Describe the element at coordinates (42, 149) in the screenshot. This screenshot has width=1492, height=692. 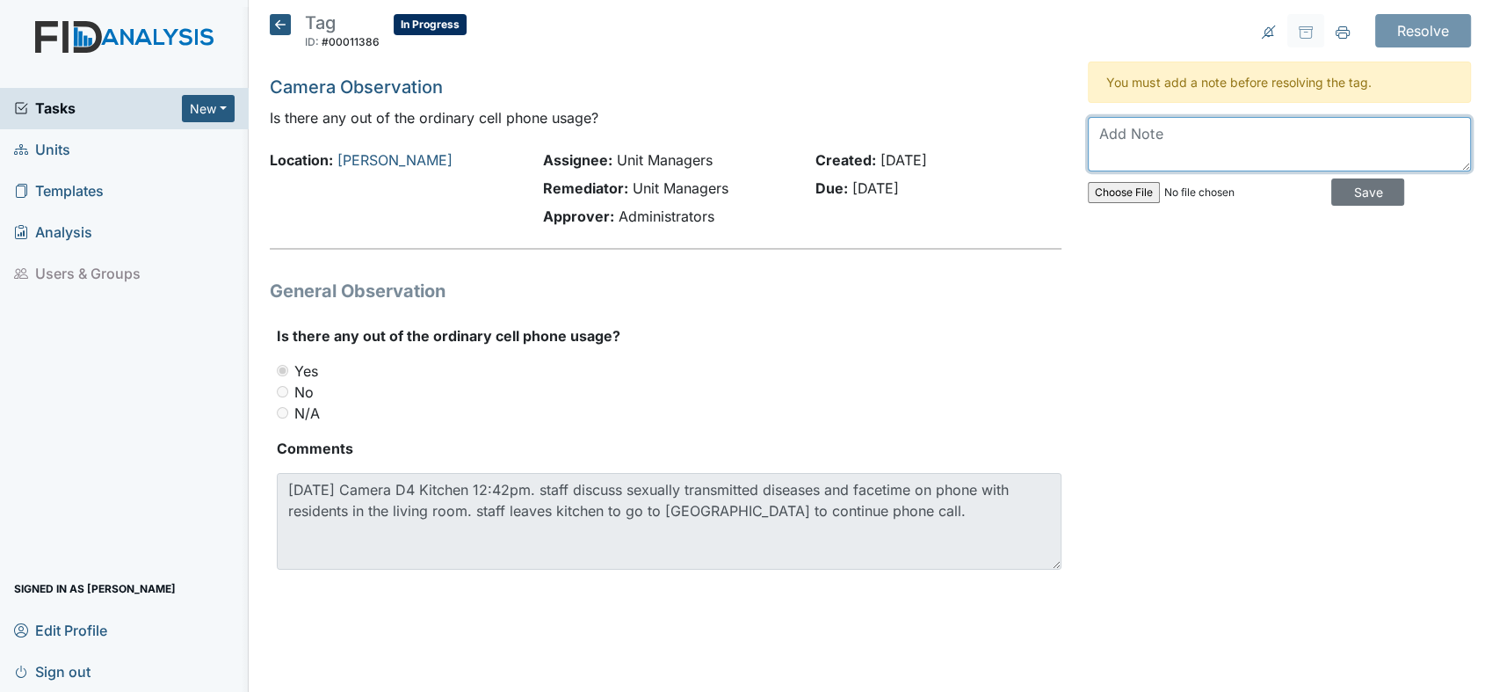
I see `span: Units` at that location.